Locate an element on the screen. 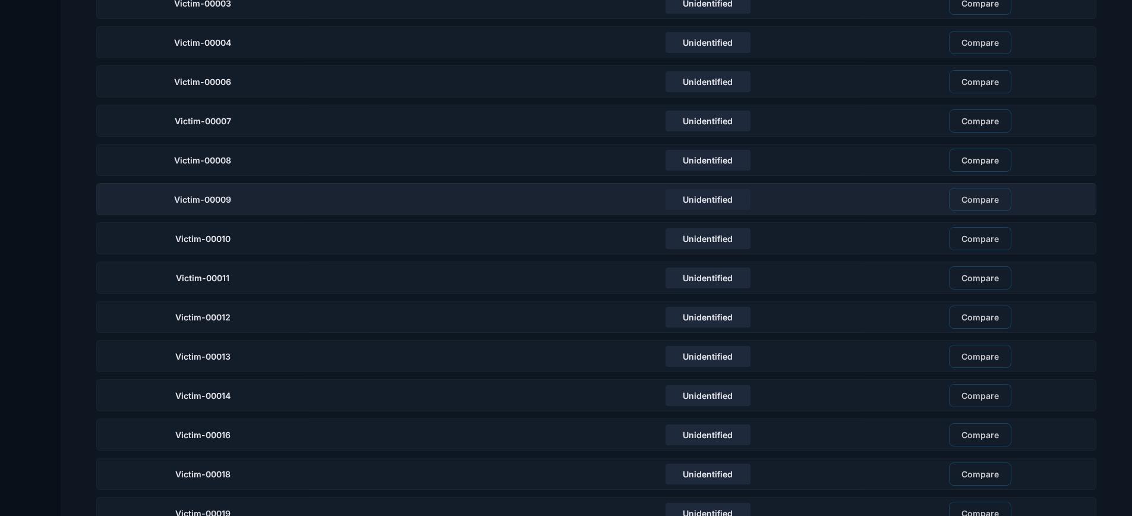 The image size is (1132, 516). span: Victim-00010 is located at coordinates (203, 238).